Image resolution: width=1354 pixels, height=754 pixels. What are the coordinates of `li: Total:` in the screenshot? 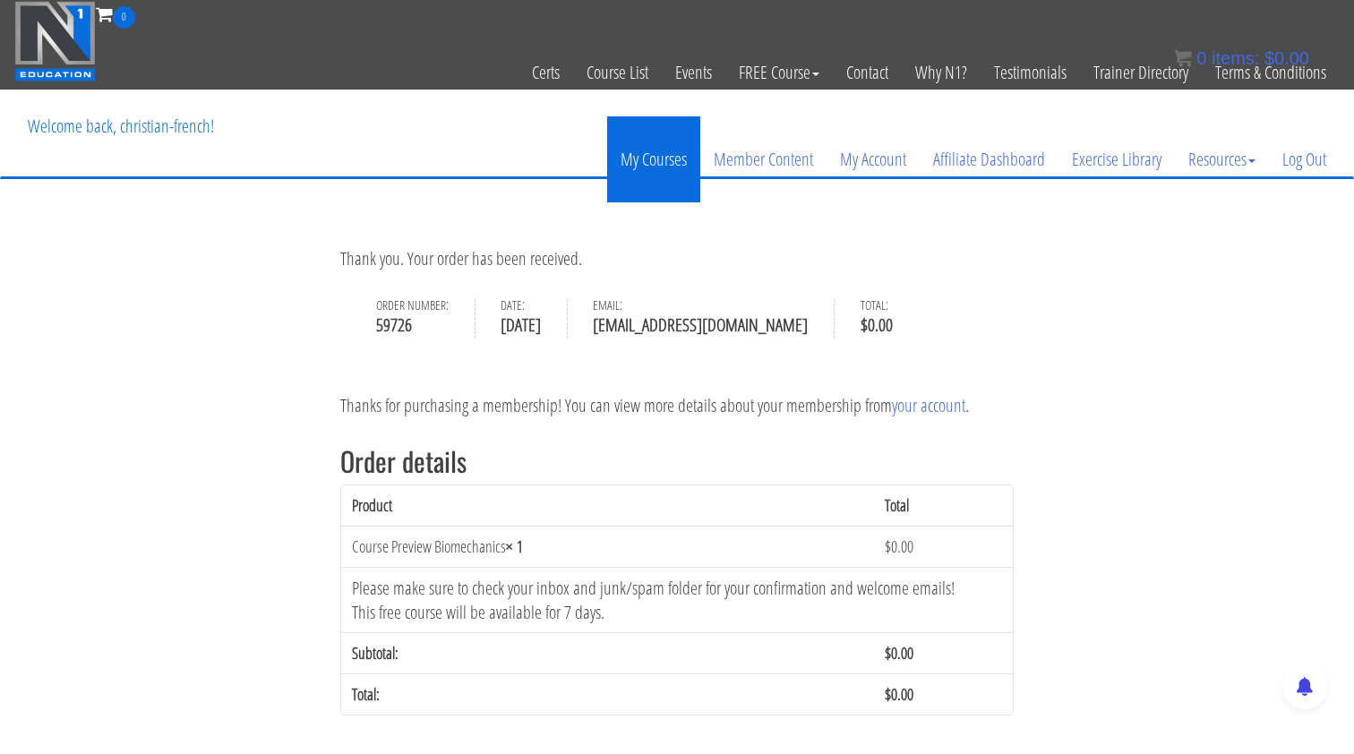 It's located at (890, 319).